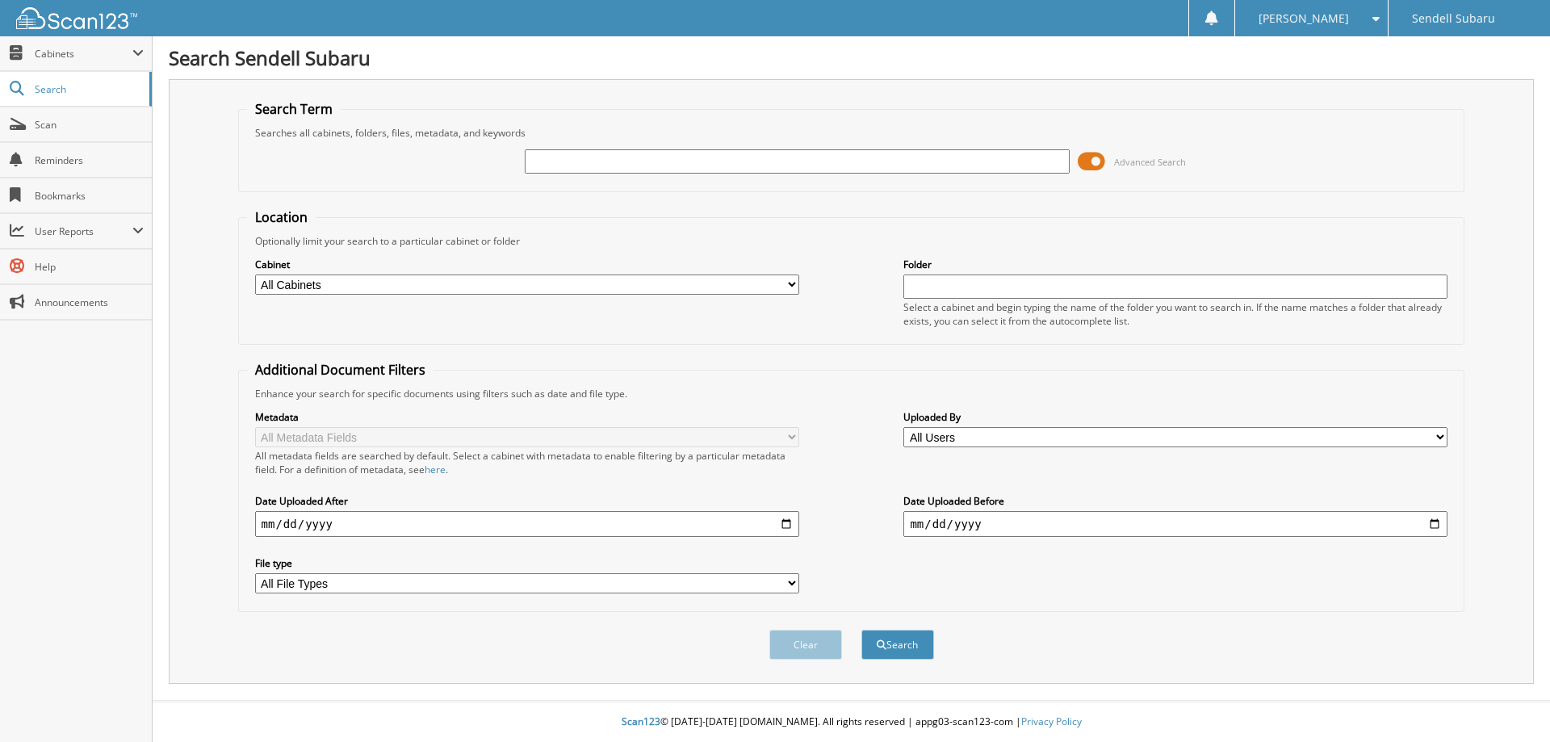 The image size is (1550, 742). I want to click on label: Date Uploaded After, so click(527, 501).